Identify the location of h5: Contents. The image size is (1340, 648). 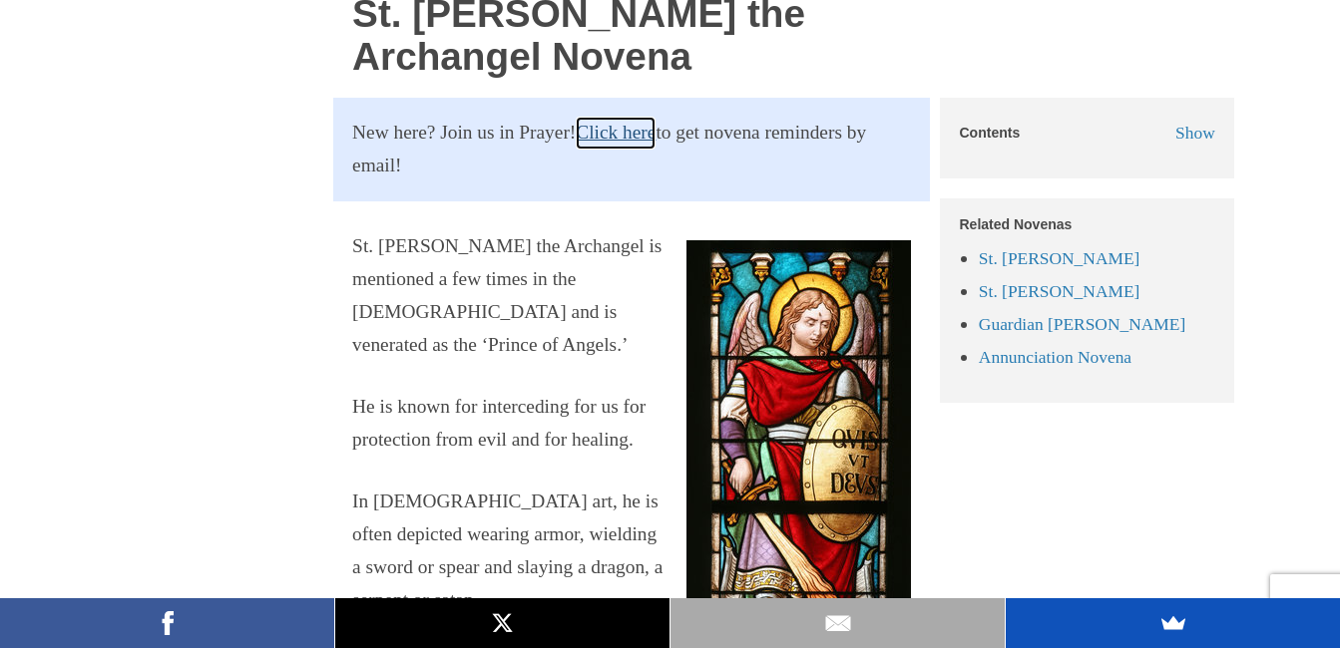
(990, 133).